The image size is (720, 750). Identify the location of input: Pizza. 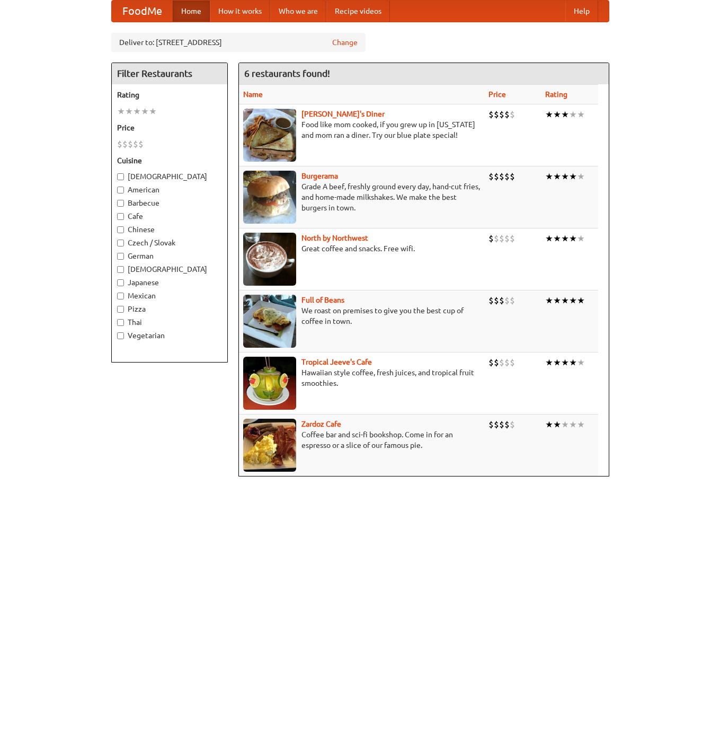
(120, 309).